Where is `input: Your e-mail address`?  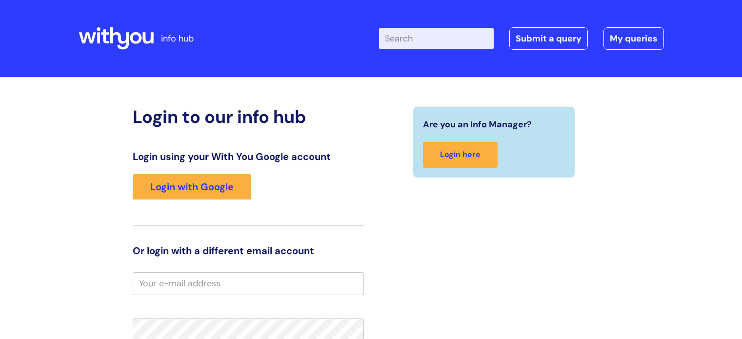 input: Your e-mail address is located at coordinates (248, 284).